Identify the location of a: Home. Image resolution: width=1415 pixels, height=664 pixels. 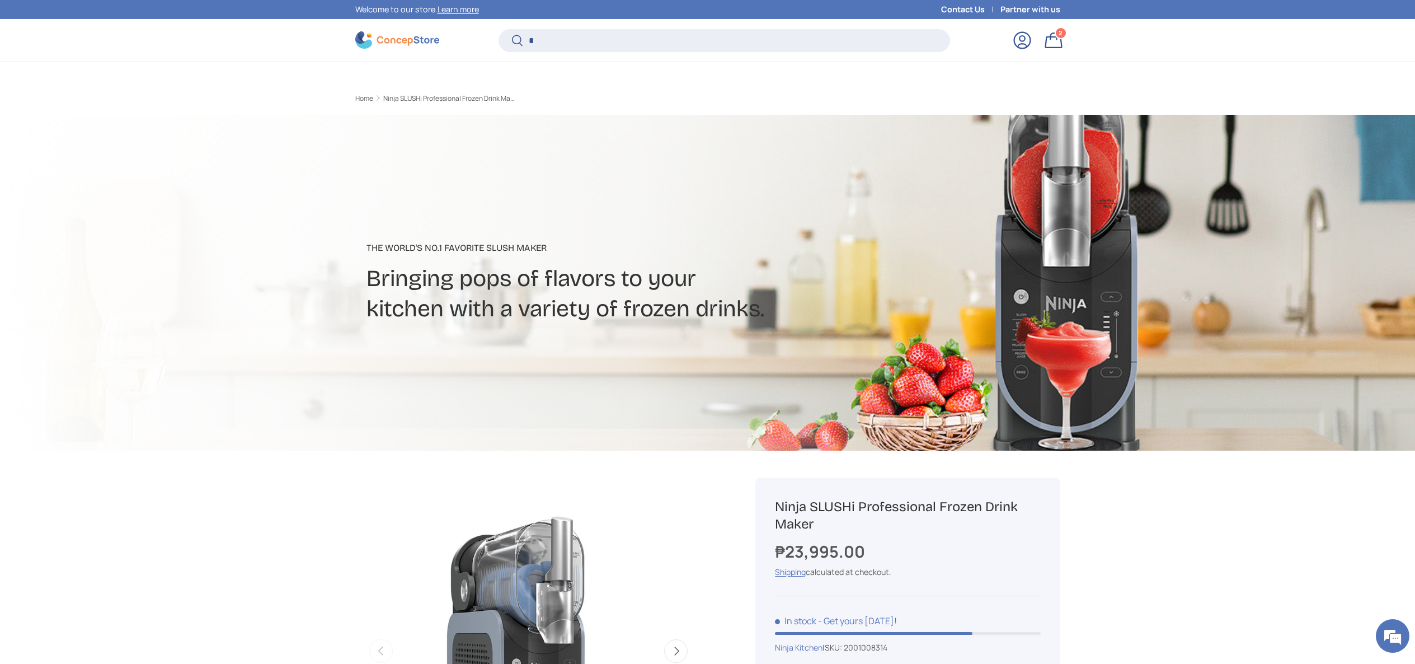
(364, 98).